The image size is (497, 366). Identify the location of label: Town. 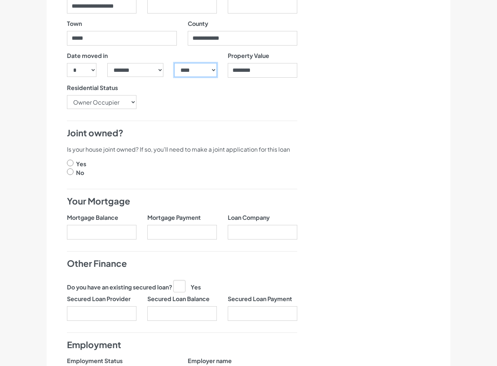
(74, 24).